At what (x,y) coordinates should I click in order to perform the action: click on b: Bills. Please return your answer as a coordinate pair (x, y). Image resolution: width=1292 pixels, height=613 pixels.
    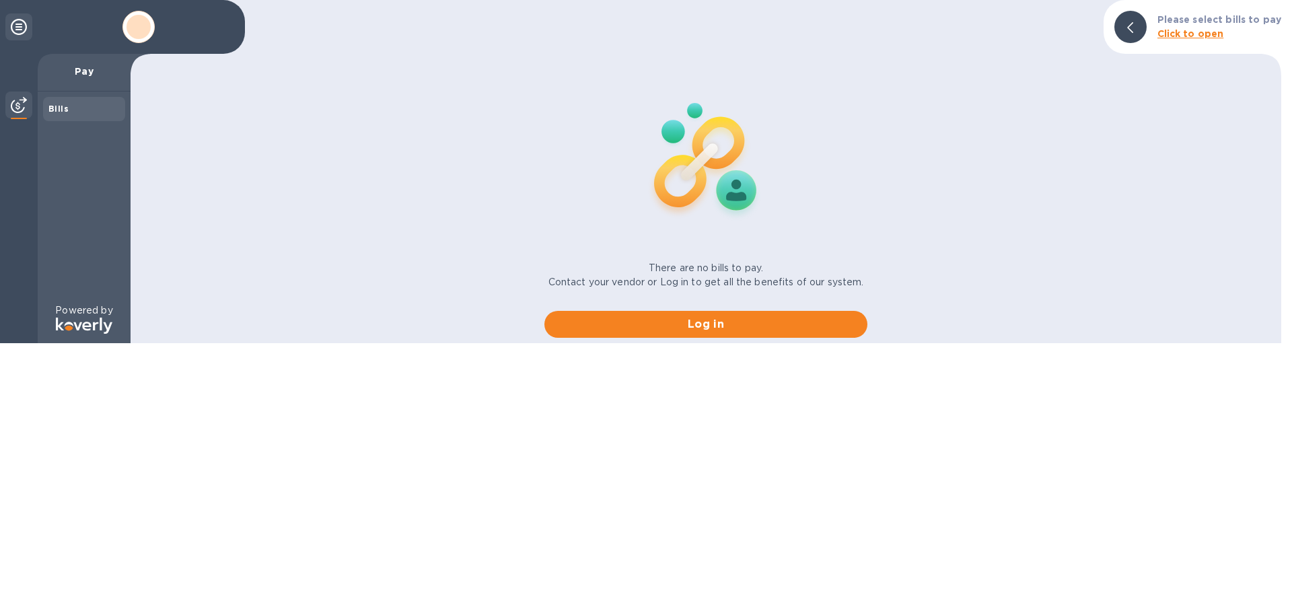
    Looking at the image, I should click on (59, 108).